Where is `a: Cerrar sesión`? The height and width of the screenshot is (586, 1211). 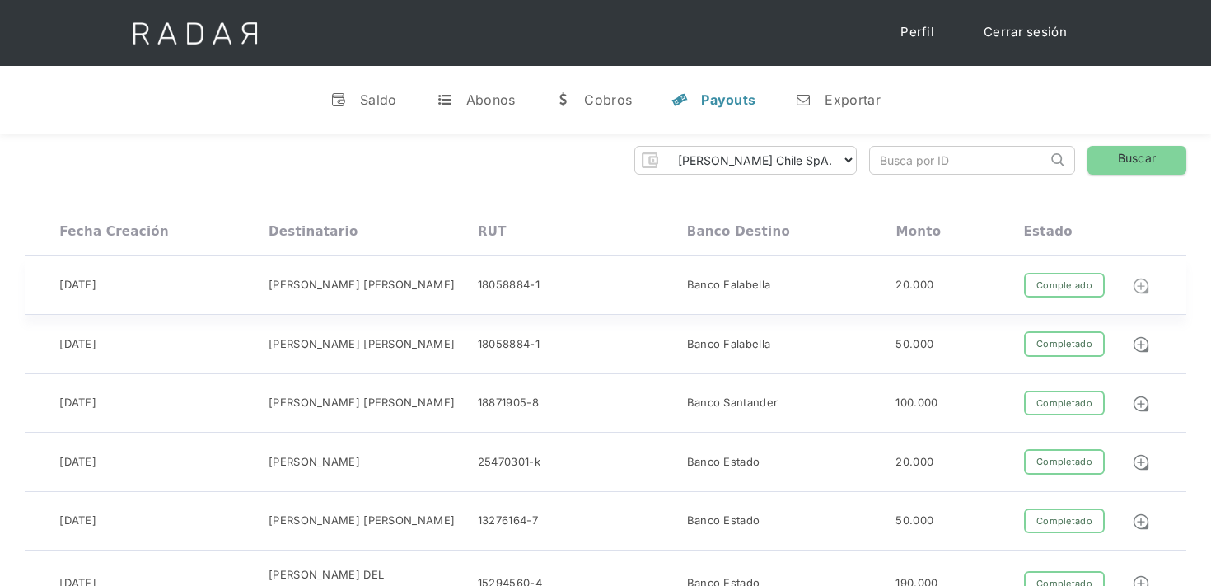 a: Cerrar sesión is located at coordinates (1025, 32).